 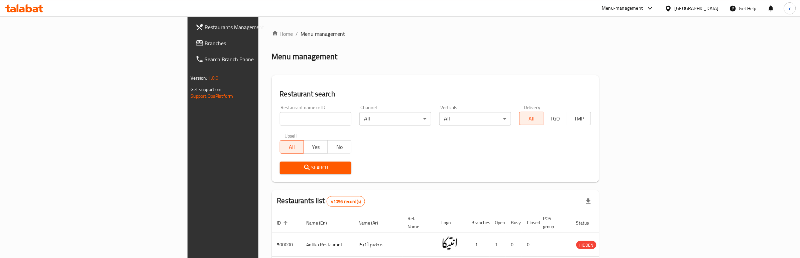 I want to click on span: Status, so click(x=587, y=223).